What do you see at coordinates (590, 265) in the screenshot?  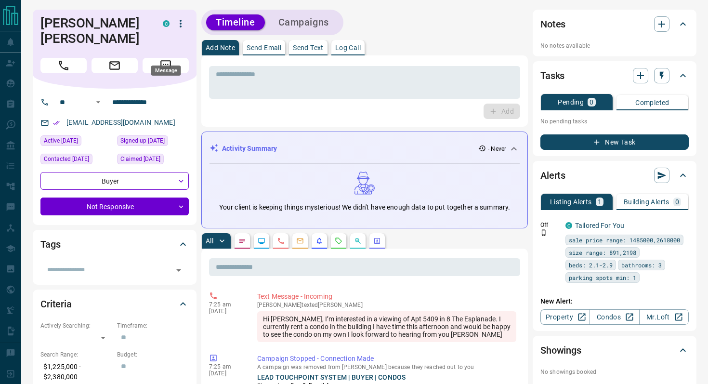 I see `span: beds: 2.1-2.9` at bounding box center [590, 265].